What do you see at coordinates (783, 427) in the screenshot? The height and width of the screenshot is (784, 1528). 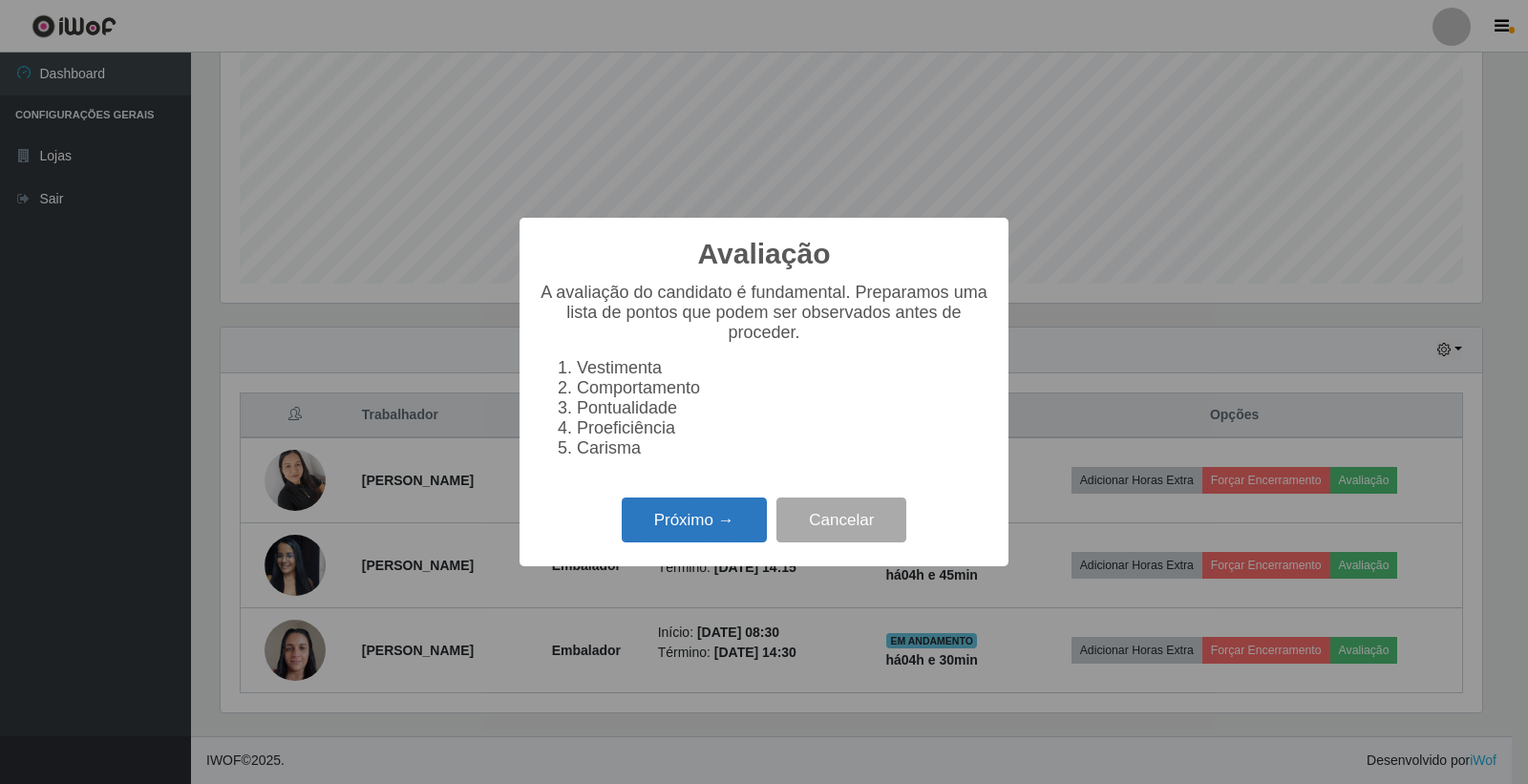 I see `li: Proeficiência` at bounding box center [783, 427].